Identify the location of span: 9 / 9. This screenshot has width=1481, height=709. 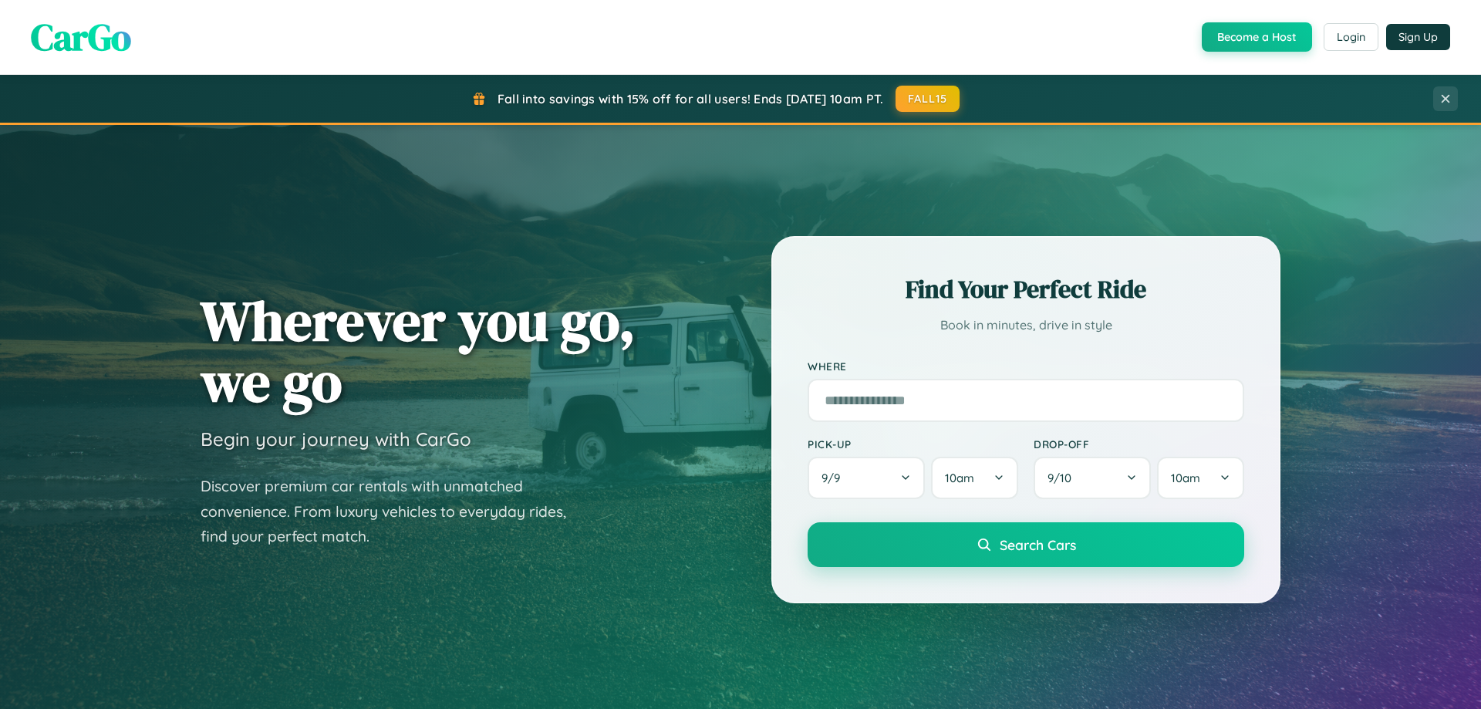
(835, 477).